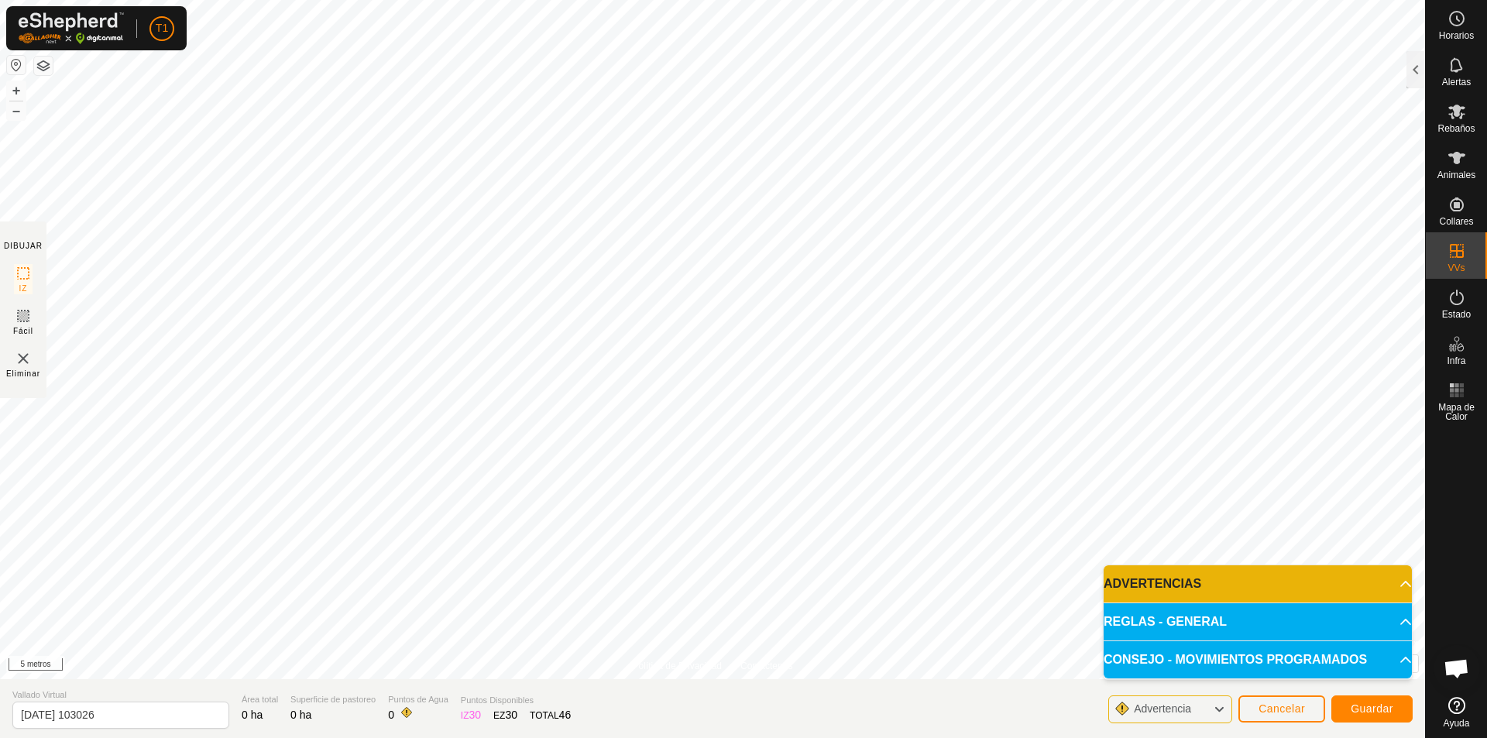  What do you see at coordinates (499, 716) in the screenshot?
I see `font: EZ` at bounding box center [499, 716].